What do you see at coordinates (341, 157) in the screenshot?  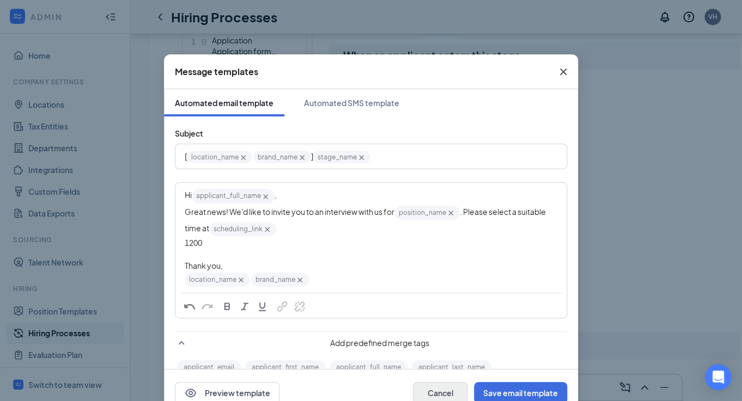 I see `span: stage_name‌‌‌‌` at bounding box center [341, 157].